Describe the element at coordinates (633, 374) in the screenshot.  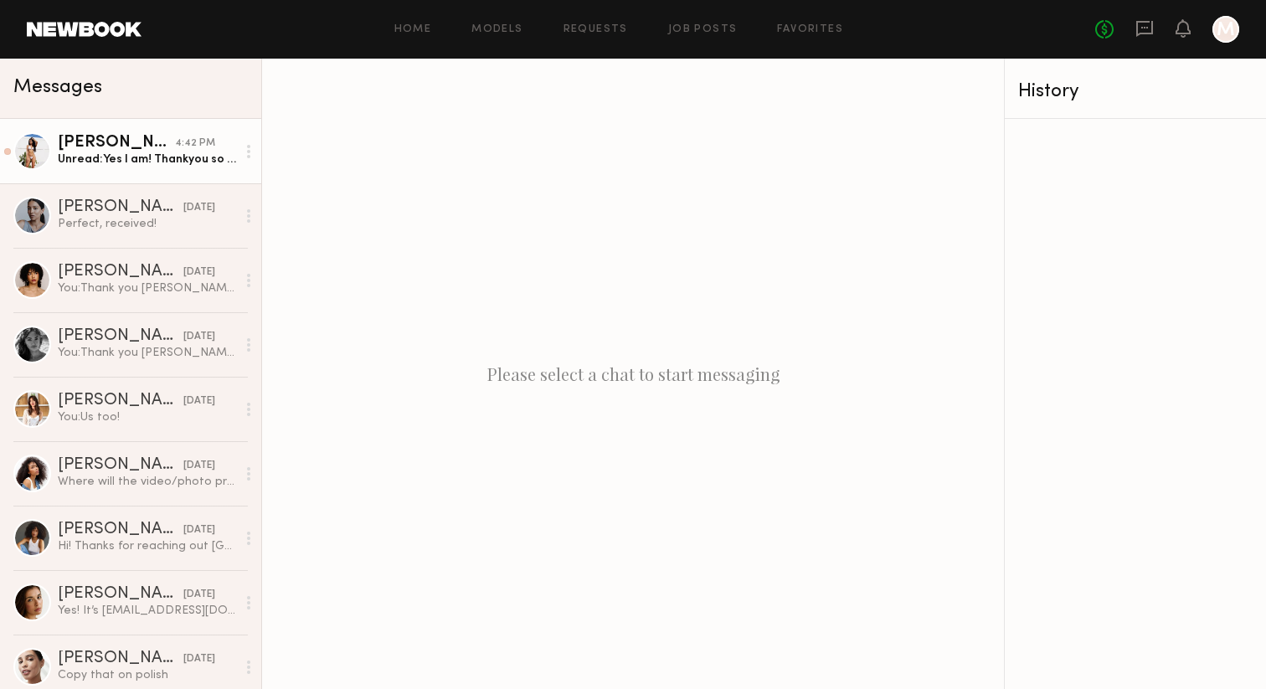
I see `div: Please select a chat to start messaging` at that location.